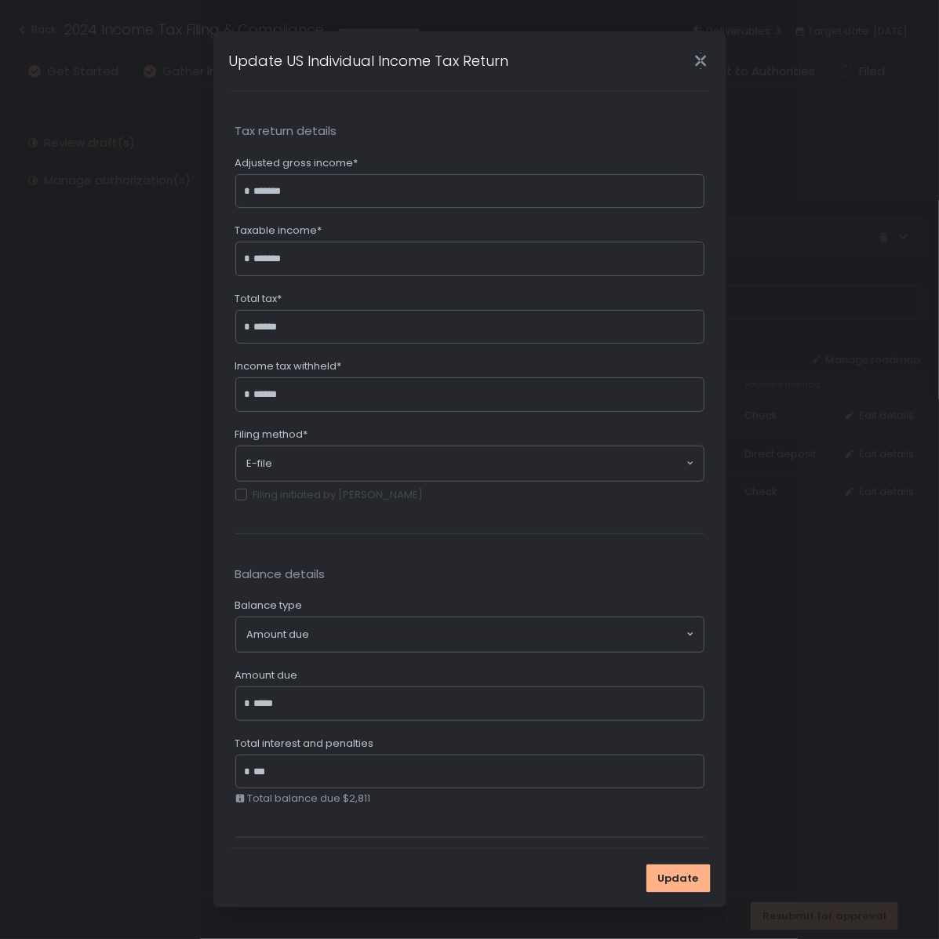  I want to click on span: Balance type, so click(269, 606).